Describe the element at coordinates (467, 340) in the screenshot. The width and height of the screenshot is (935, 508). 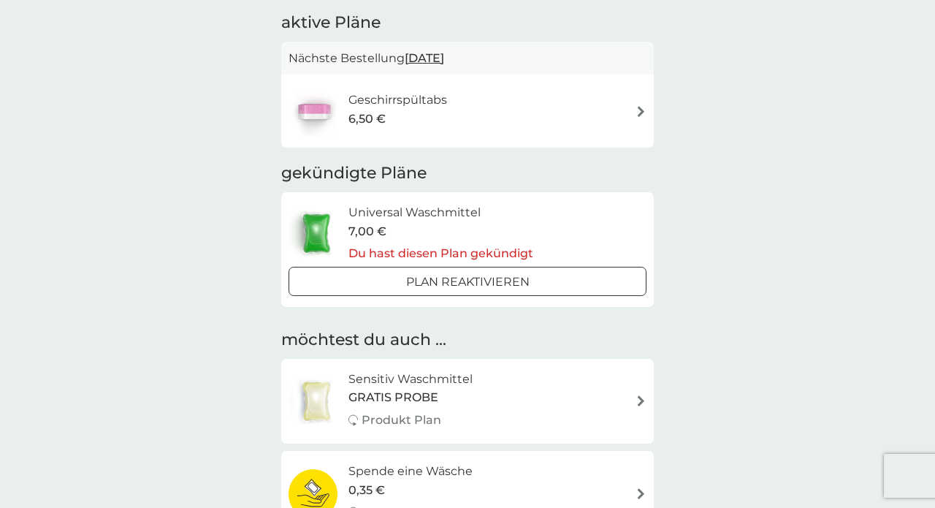
I see `h2: möchtest du auch ...` at that location.